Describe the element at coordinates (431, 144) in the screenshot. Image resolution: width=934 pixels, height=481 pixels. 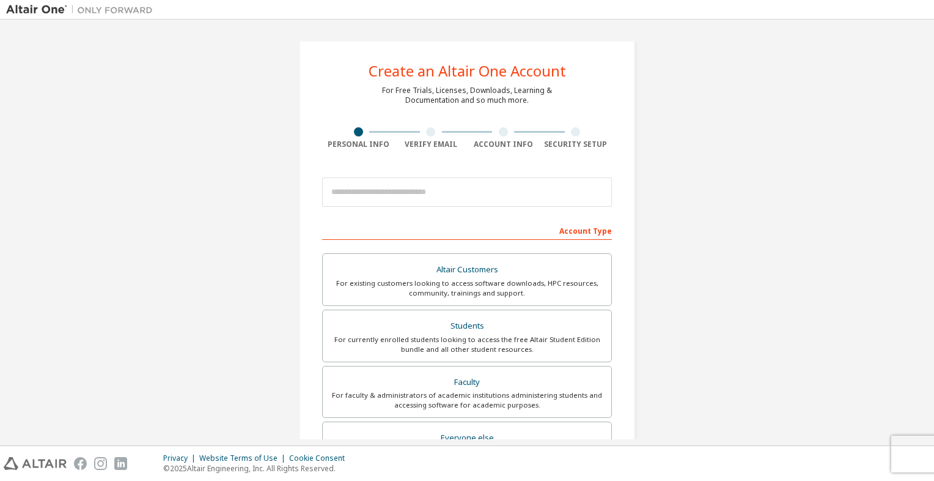
I see `div: Verify Email` at that location.